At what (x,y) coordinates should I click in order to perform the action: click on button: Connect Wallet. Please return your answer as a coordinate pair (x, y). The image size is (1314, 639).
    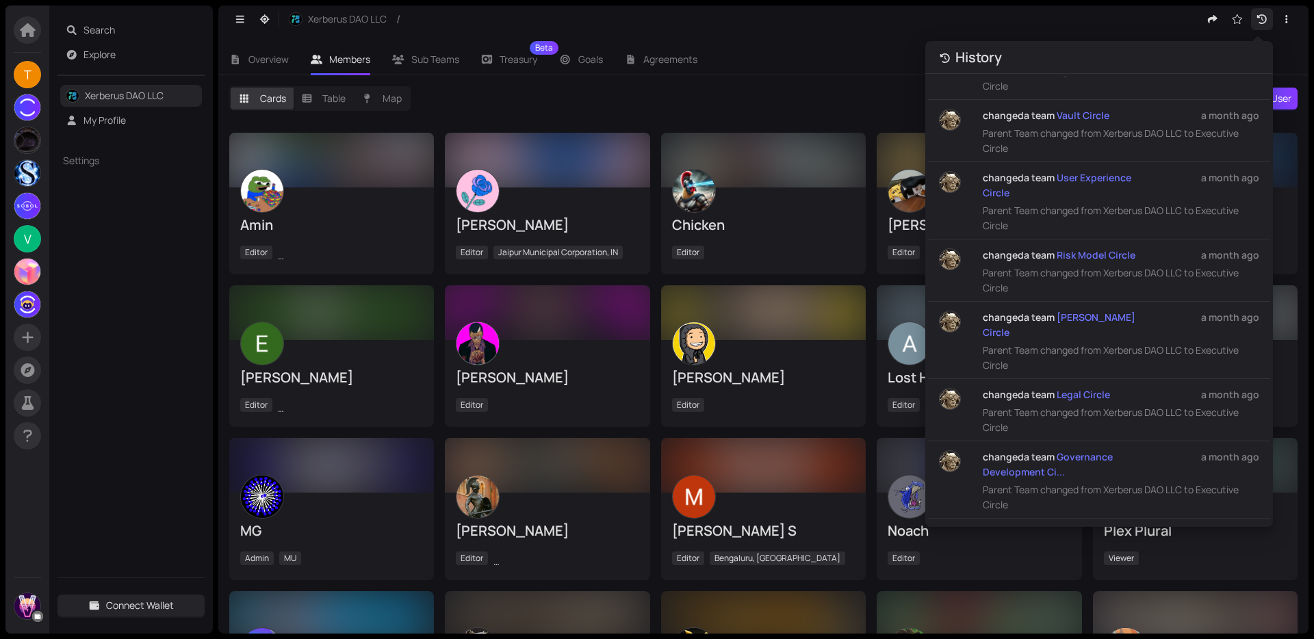
    Looking at the image, I should click on (131, 606).